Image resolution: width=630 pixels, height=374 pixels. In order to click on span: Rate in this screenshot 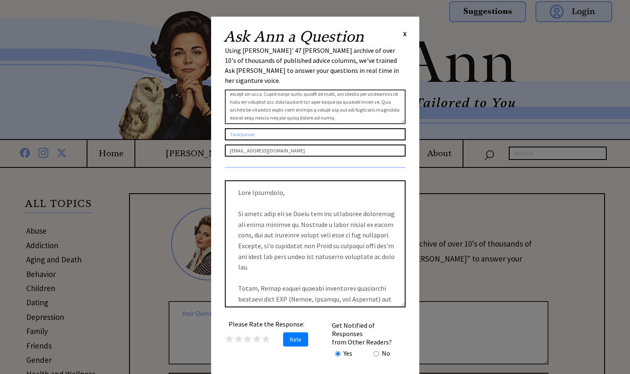, I will do `click(296, 339)`.